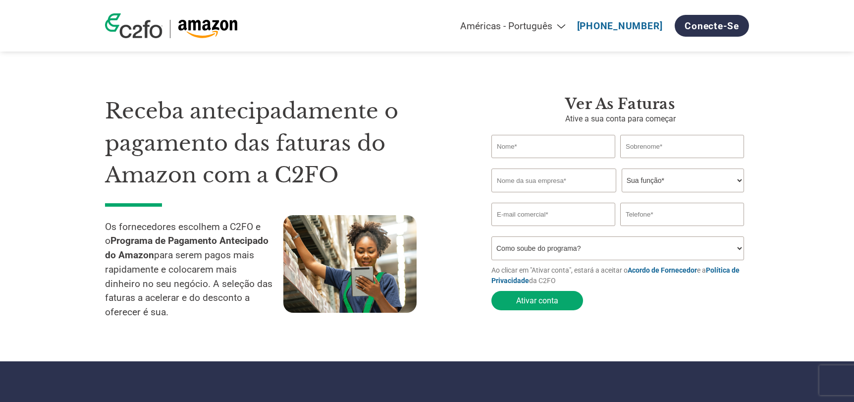  Describe the element at coordinates (712, 26) in the screenshot. I see `a: Conecte-se` at that location.